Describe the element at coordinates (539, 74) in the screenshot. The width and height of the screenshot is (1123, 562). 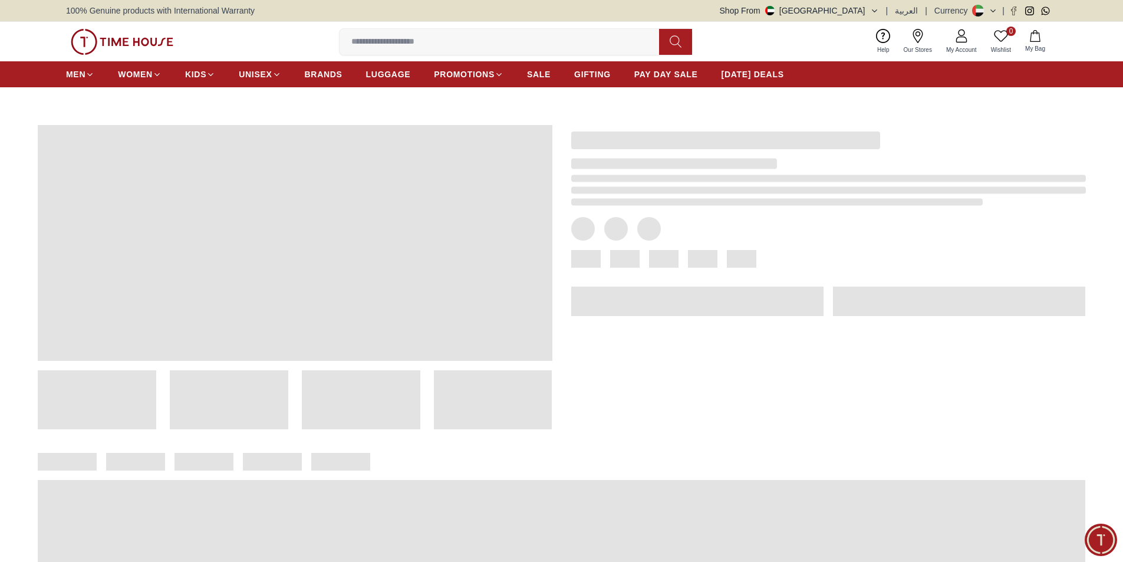
I see `a: SALE` at that location.